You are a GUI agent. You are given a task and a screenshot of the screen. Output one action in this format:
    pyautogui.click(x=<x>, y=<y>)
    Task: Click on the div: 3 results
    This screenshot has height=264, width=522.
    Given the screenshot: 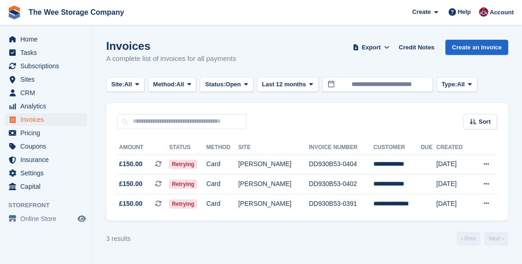 What is the action you would take?
    pyautogui.click(x=118, y=239)
    